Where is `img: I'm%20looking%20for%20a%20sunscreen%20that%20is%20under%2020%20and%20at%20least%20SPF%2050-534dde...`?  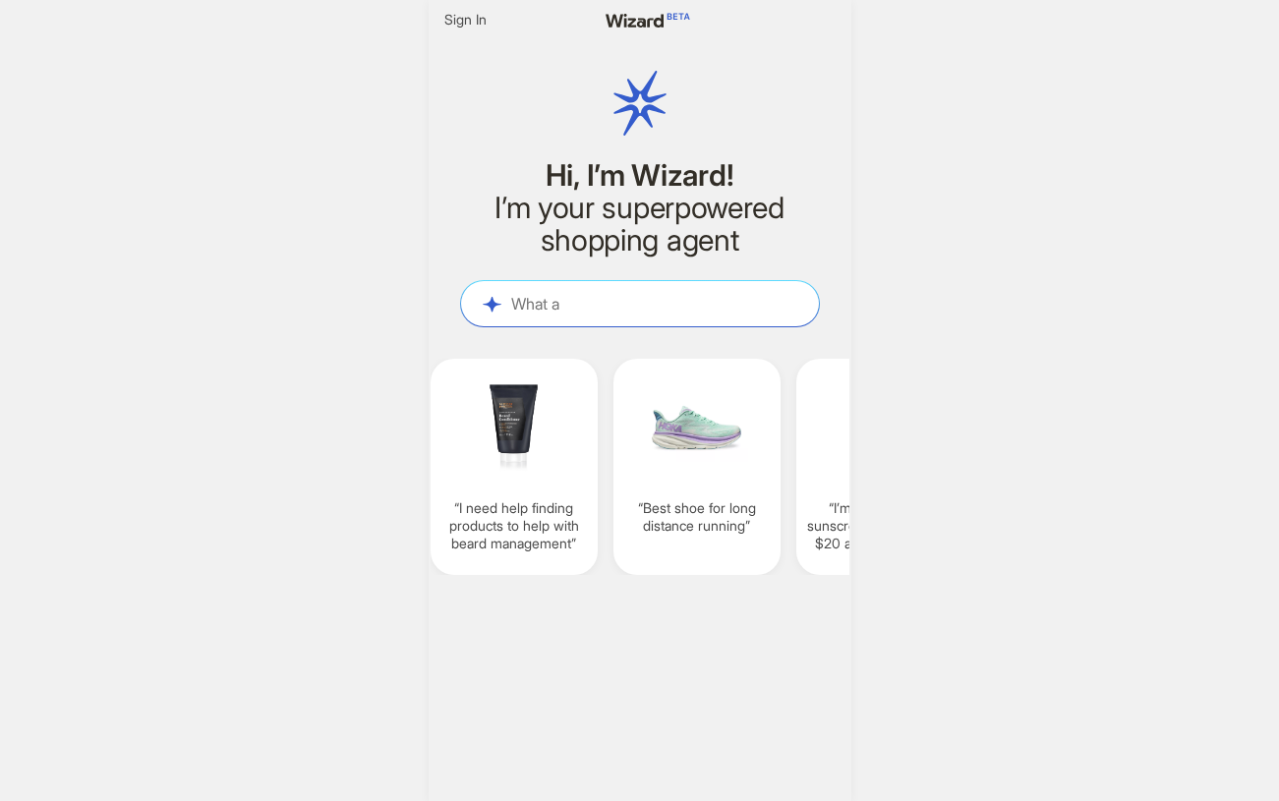 img: I'm%20looking%20for%20a%20sunscreen%20that%20is%20under%2020%20and%20at%20least%20SPF%2050-534dde... is located at coordinates (880, 427).